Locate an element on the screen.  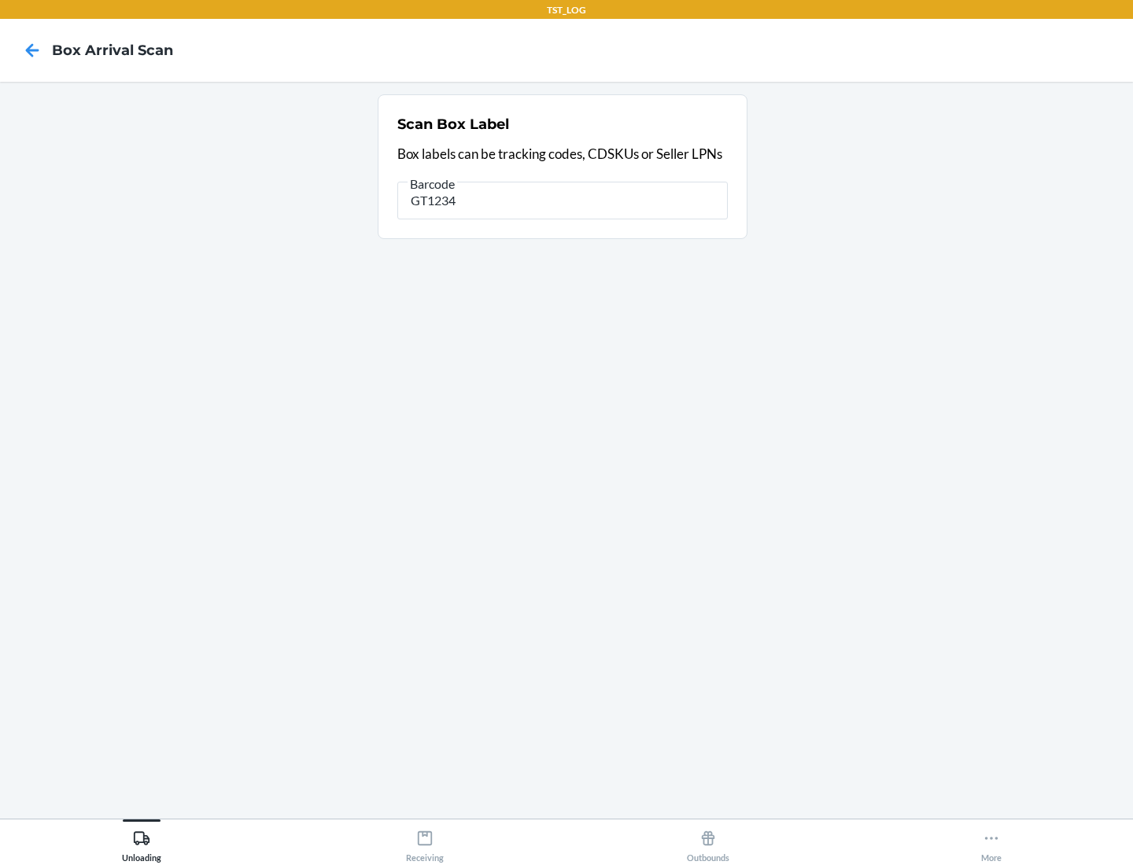
h2: Scan Box Label is located at coordinates (453, 124).